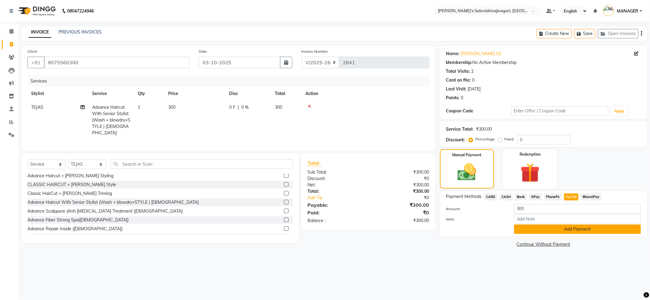  Describe the element at coordinates (336, 185) in the screenshot. I see `div: Net:` at that location.